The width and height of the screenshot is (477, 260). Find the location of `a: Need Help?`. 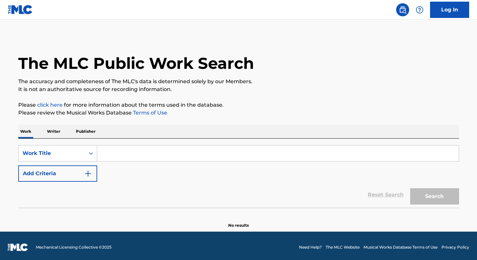

a: Need Help? is located at coordinates (311, 247).